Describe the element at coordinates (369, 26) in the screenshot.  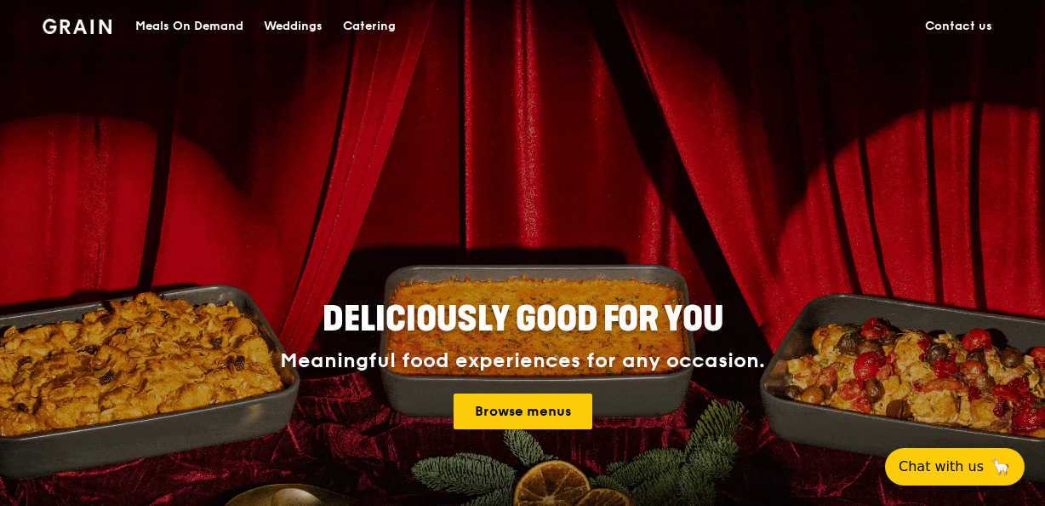
I see `a: Catering` at that location.